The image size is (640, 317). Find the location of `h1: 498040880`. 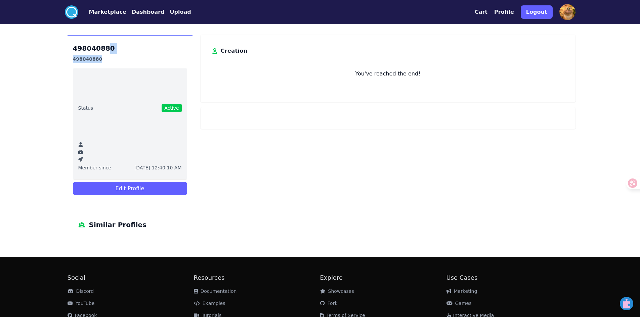

h1: 498040880 is located at coordinates (130, 48).